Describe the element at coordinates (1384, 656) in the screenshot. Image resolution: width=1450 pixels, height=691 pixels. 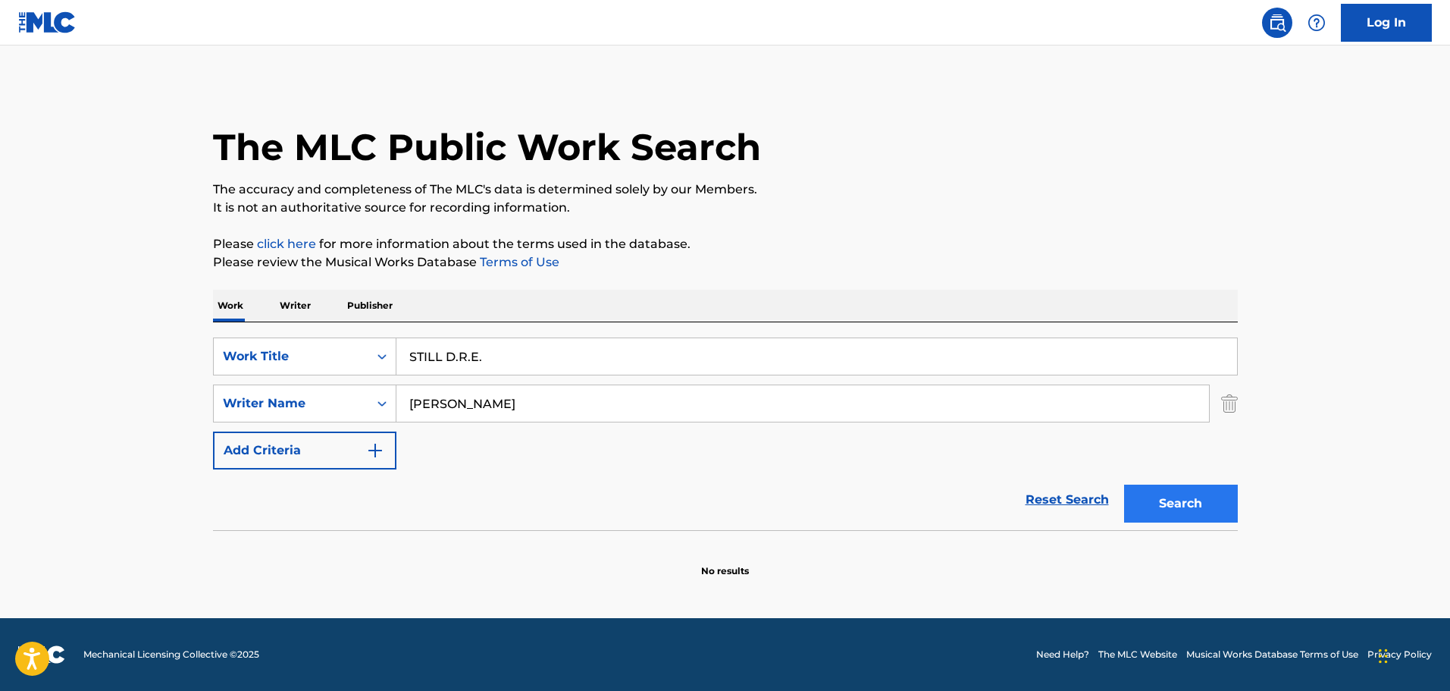
I see `div: Drag` at that location.